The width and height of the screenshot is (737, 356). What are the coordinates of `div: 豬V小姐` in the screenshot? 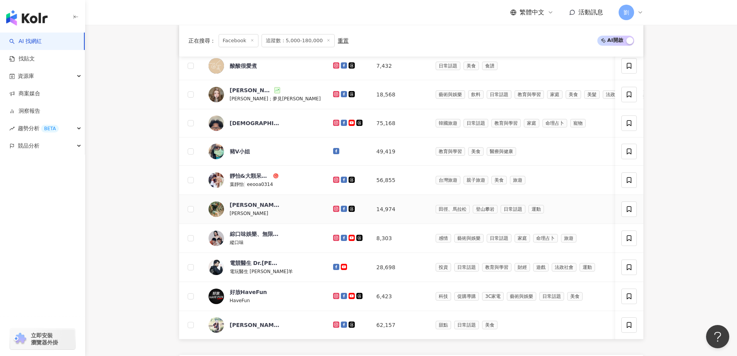 It's located at (240, 151).